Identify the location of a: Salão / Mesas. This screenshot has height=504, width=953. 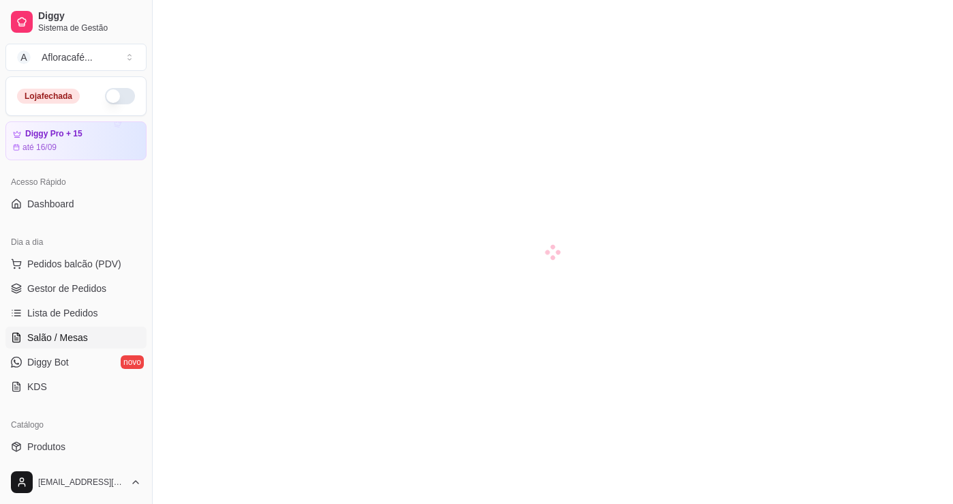
(76, 337).